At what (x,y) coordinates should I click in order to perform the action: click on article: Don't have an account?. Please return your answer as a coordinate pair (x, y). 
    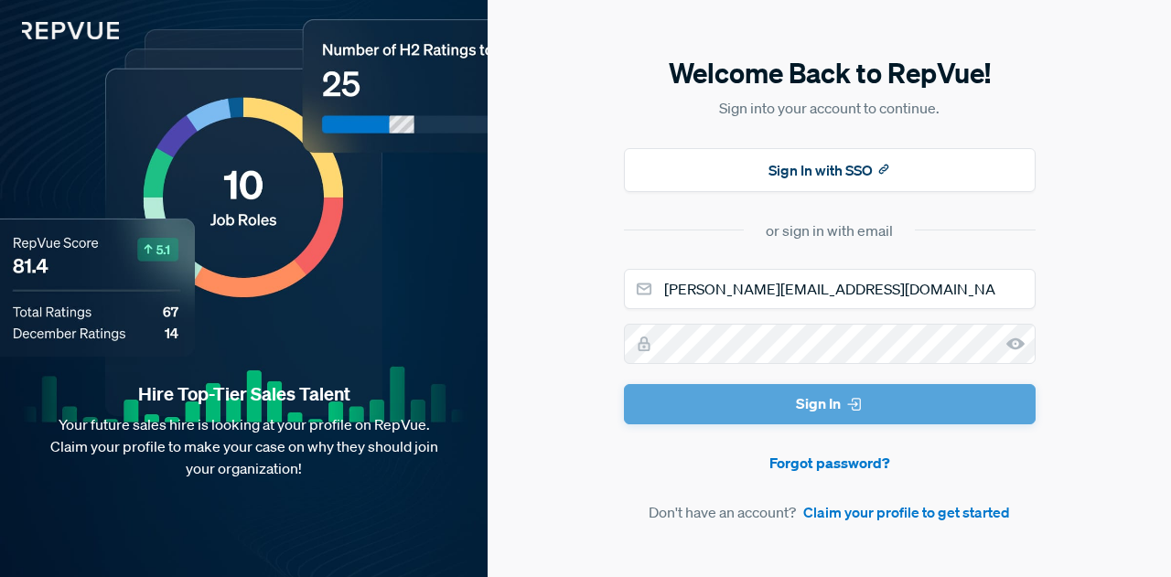
    Looking at the image, I should click on (829, 512).